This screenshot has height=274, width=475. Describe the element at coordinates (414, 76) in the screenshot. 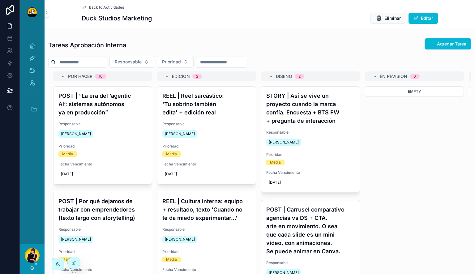

I see `div: 0` at that location.